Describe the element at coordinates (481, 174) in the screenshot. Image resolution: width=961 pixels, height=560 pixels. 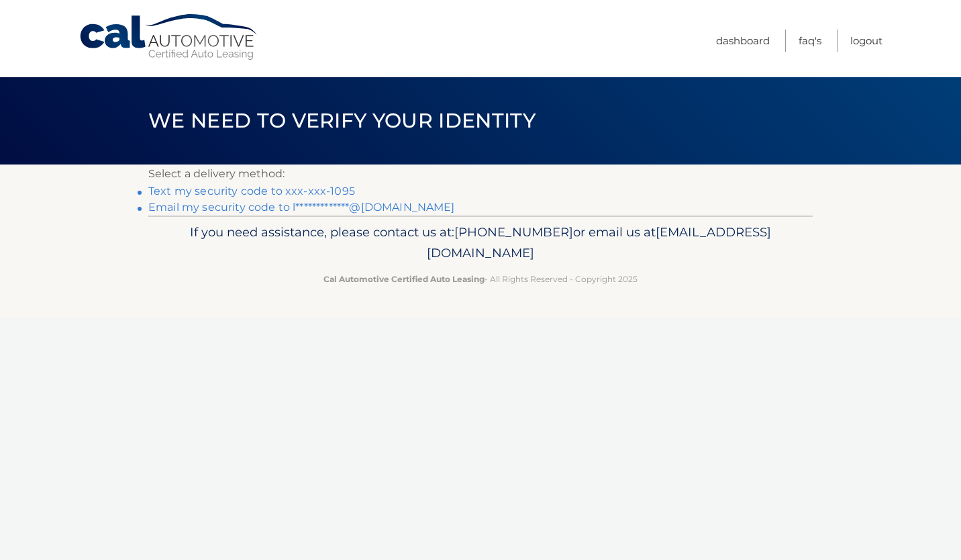
I see `p: Select a delivery method:` at that location.